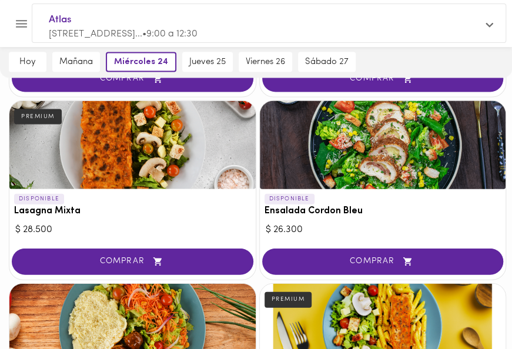 The height and width of the screenshot is (349, 512). I want to click on h3: Lasagna Mixta, so click(132, 212).